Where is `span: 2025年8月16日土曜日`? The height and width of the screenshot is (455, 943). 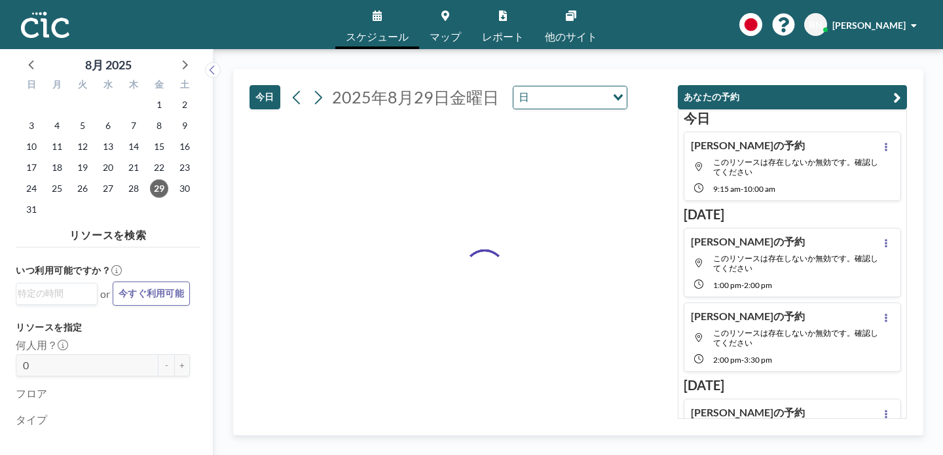 span: 2025年8月16日土曜日 is located at coordinates (185, 147).